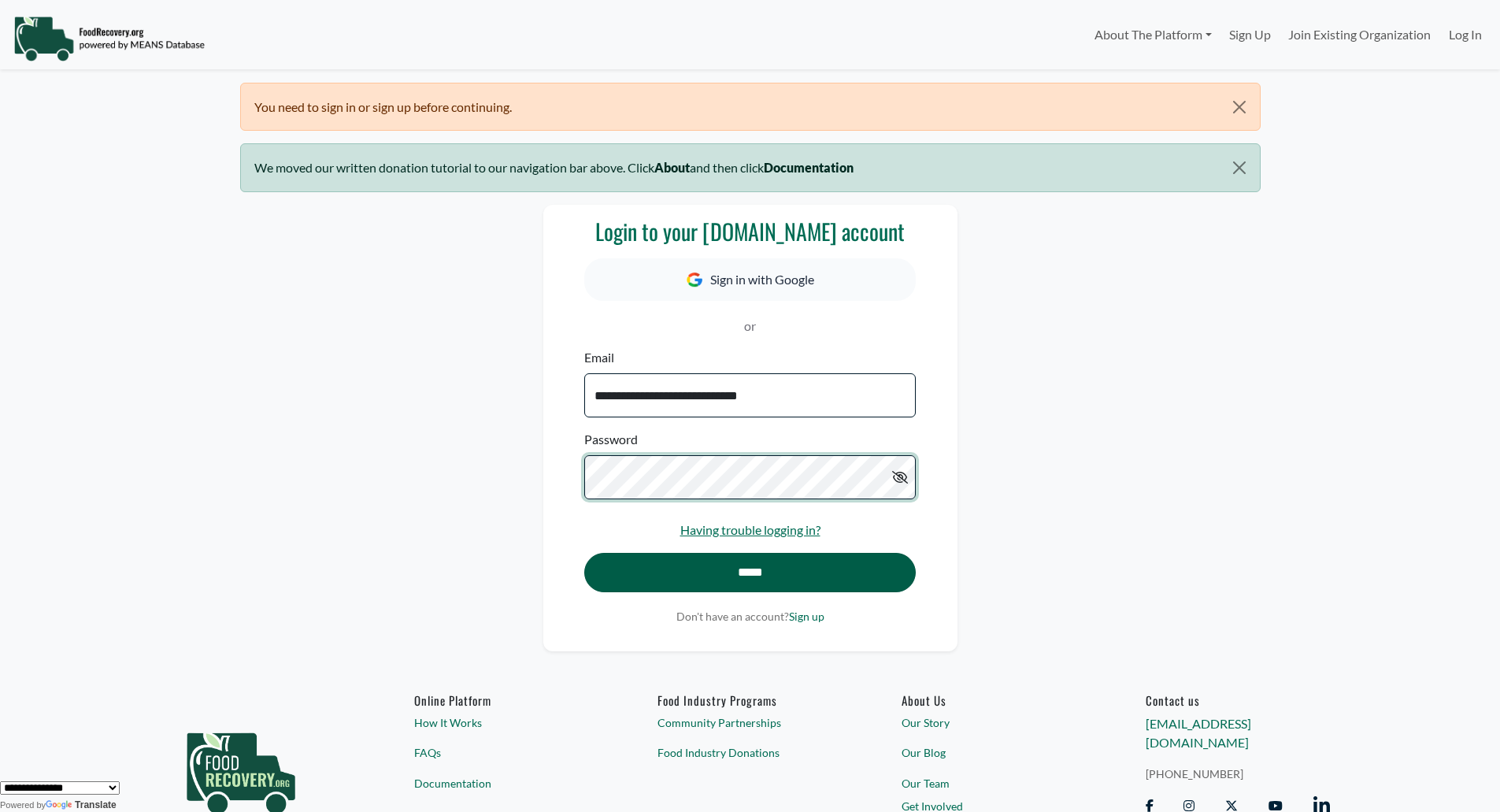 This screenshot has width=1500, height=812. Describe the element at coordinates (506, 752) in the screenshot. I see `a: FAQs` at that location.